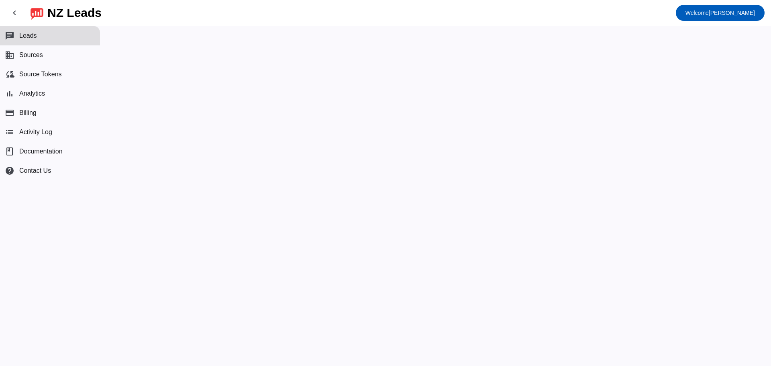  Describe the element at coordinates (28, 36) in the screenshot. I see `span: Leads` at that location.